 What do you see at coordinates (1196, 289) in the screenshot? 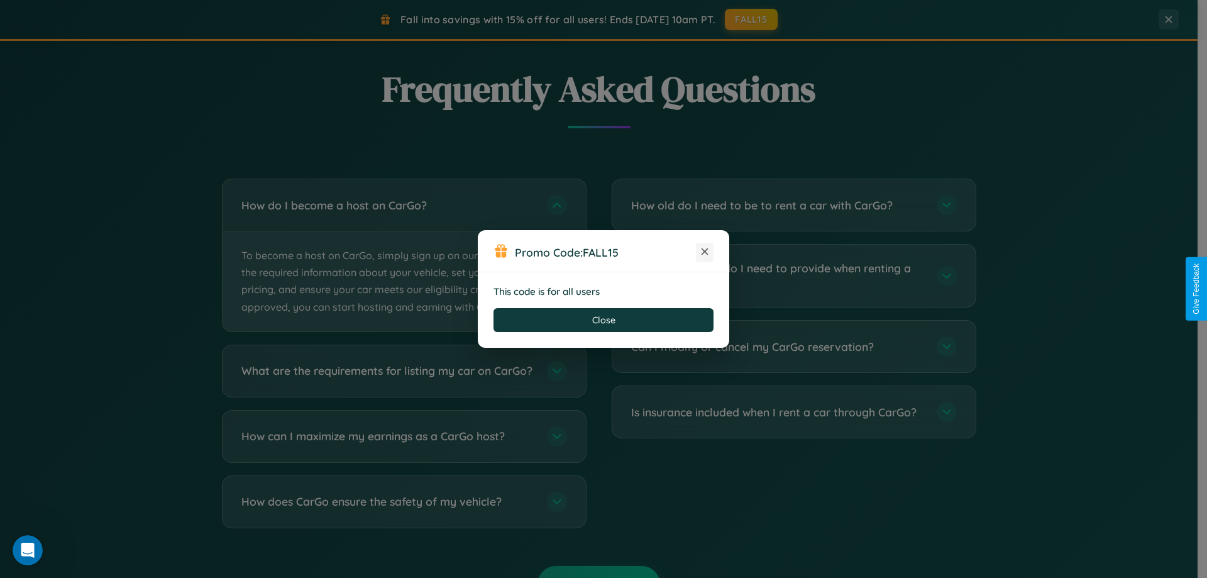
I see `div: Give Feedback` at bounding box center [1196, 289].